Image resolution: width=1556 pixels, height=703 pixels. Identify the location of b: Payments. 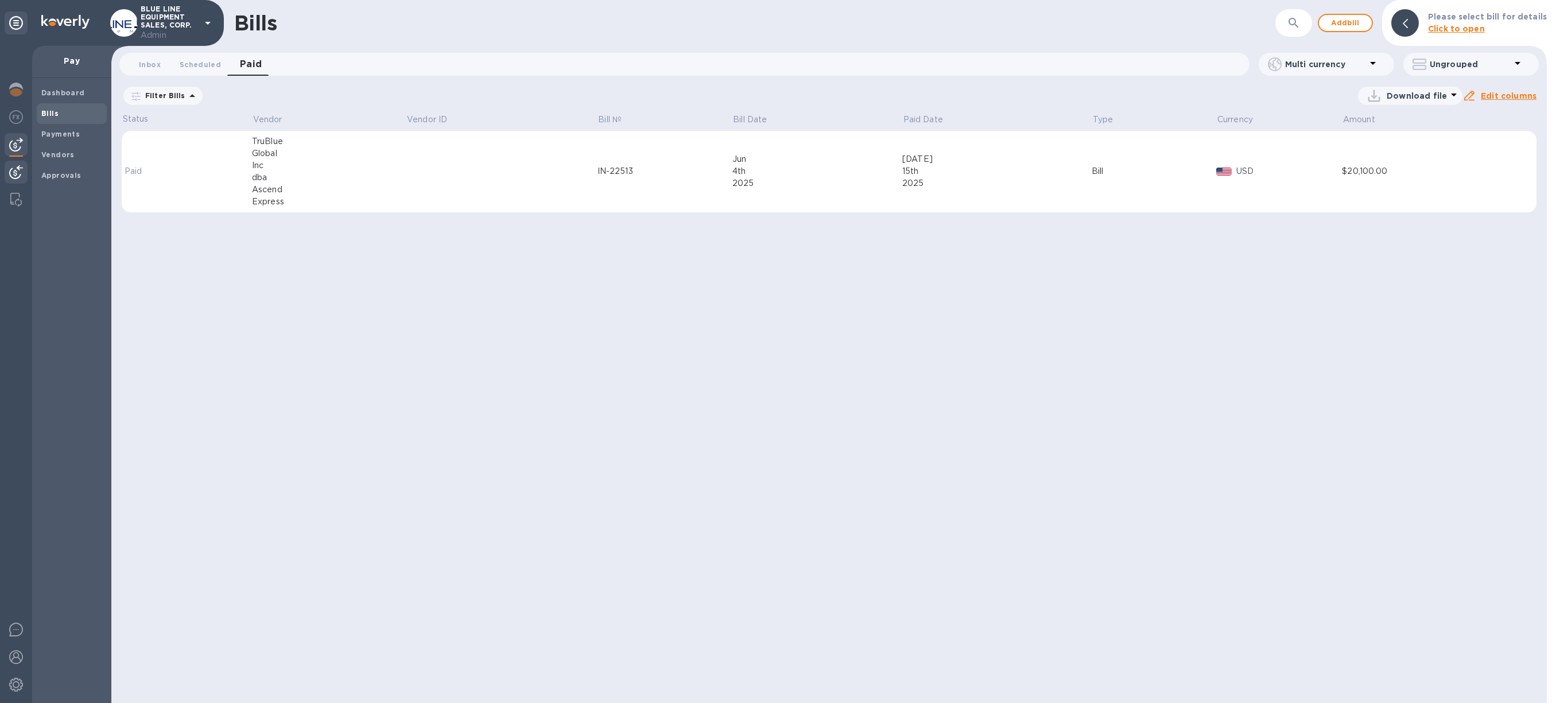
(60, 134).